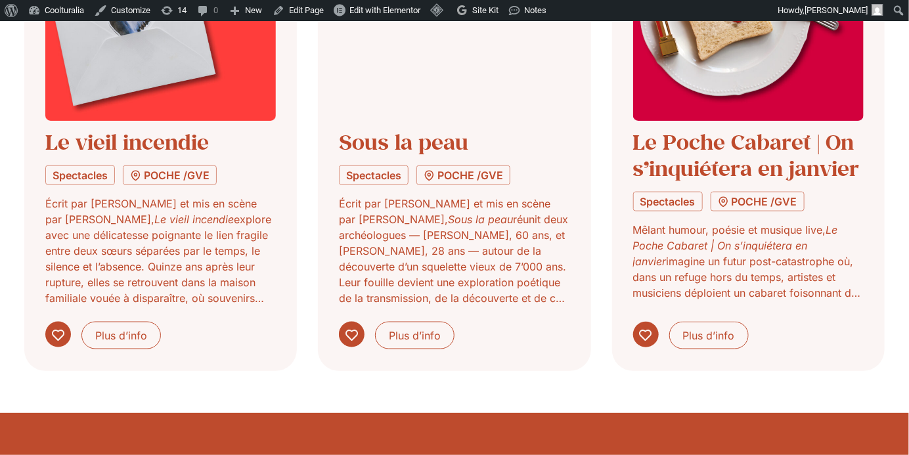 Image resolution: width=909 pixels, height=455 pixels. What do you see at coordinates (748, 262) in the screenshot?
I see `p: Mêlant humour, poésie et musique live, imagine un futur post-catastrophe où, dans un refuge hors ...` at bounding box center [748, 262].